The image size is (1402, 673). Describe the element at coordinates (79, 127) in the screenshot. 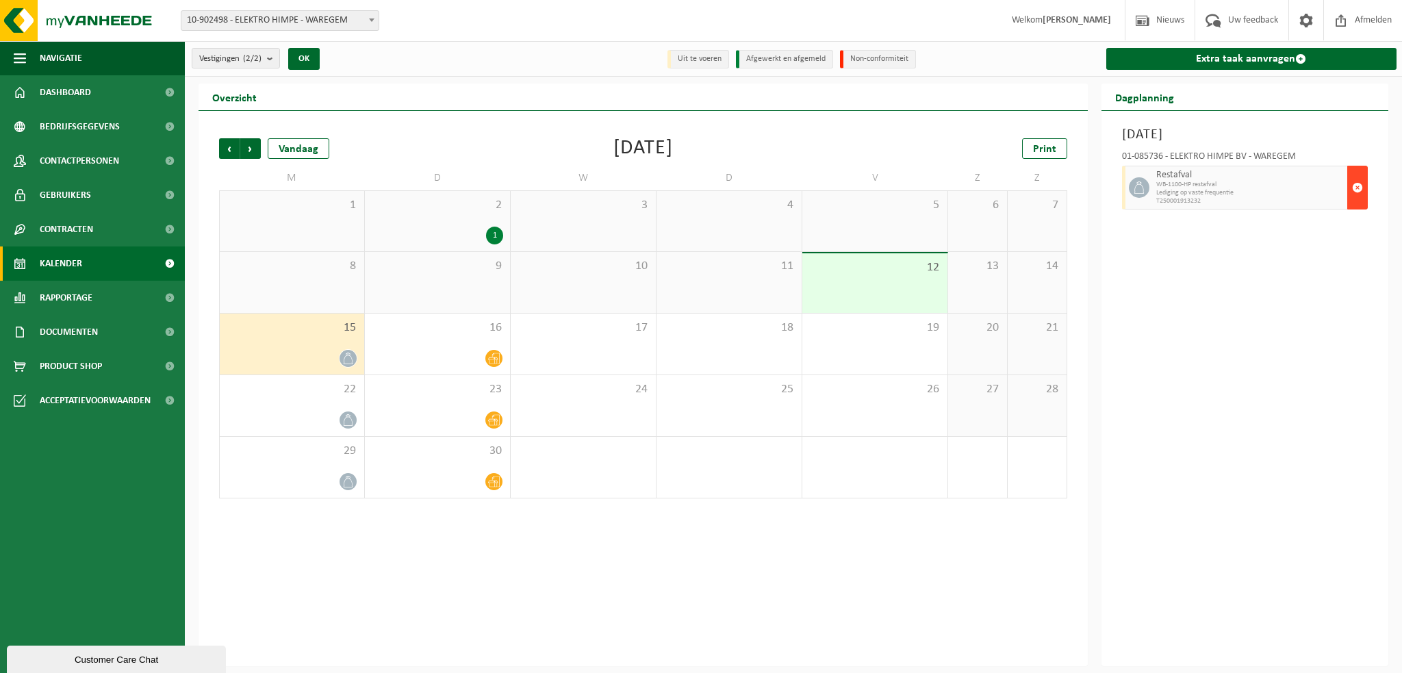

I see `span: Bedrijfsgegevens` at that location.